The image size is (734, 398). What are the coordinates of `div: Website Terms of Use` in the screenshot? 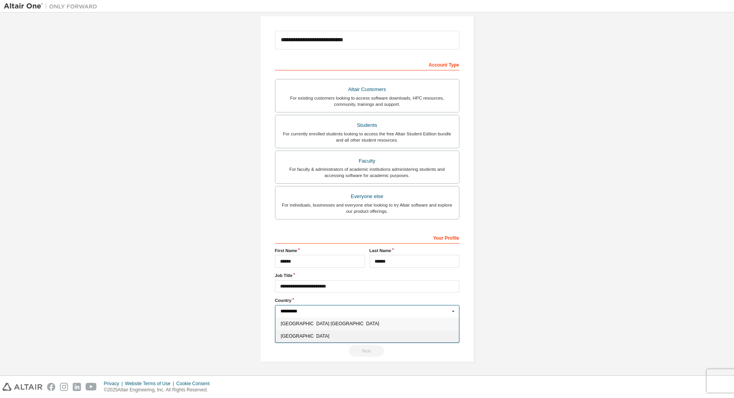 It's located at (150, 383).